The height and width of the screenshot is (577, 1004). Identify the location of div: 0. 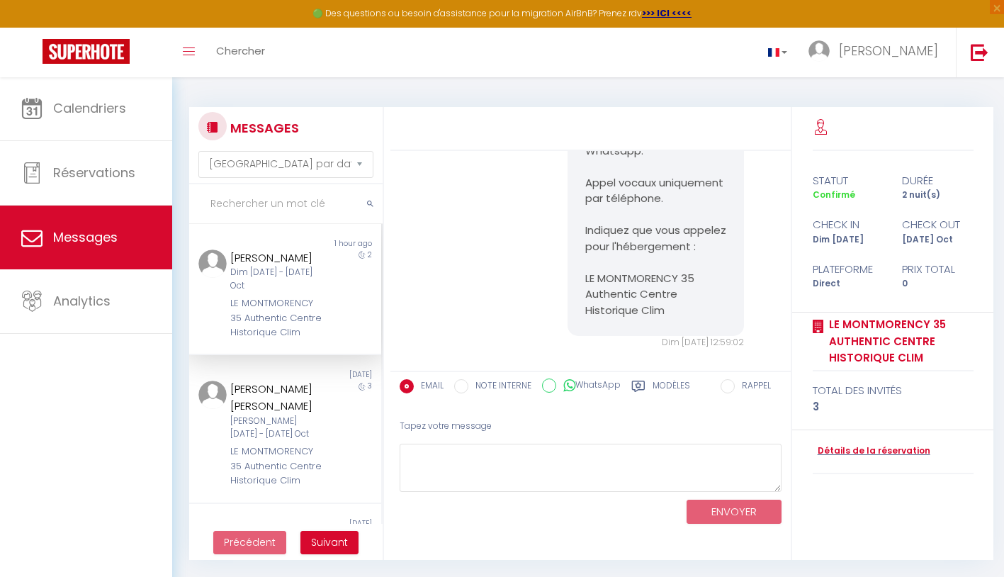
(937, 283).